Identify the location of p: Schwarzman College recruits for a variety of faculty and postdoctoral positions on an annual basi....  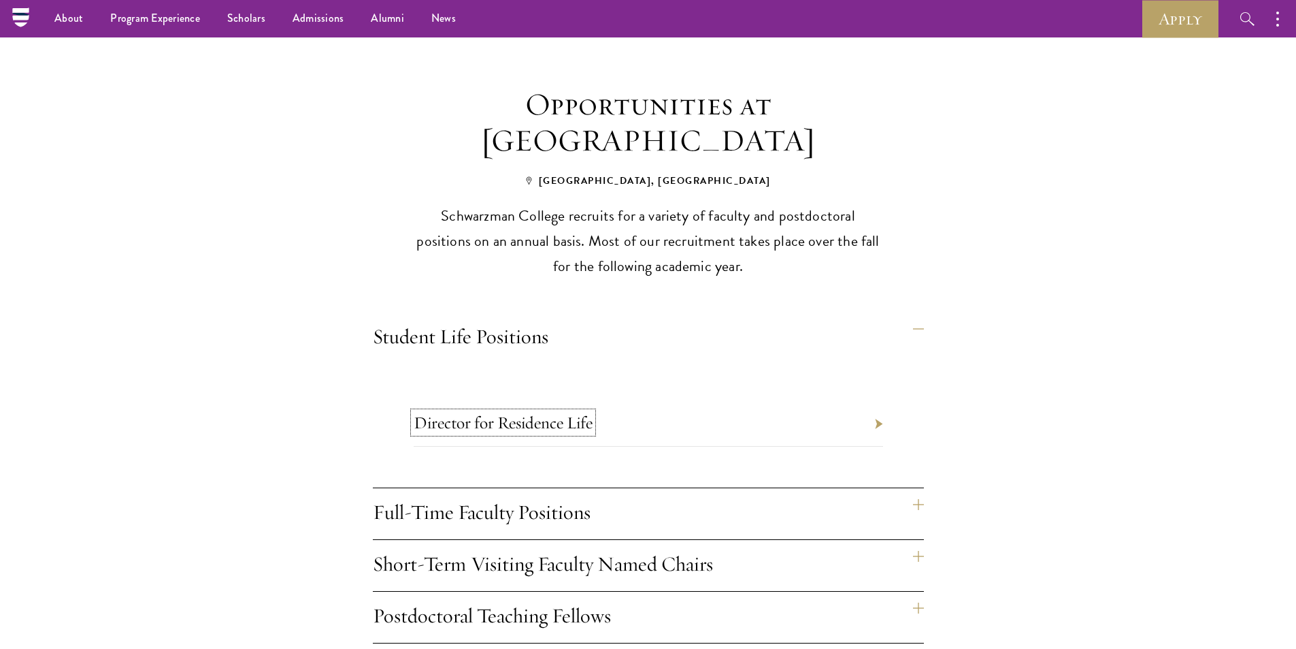
(649, 240).